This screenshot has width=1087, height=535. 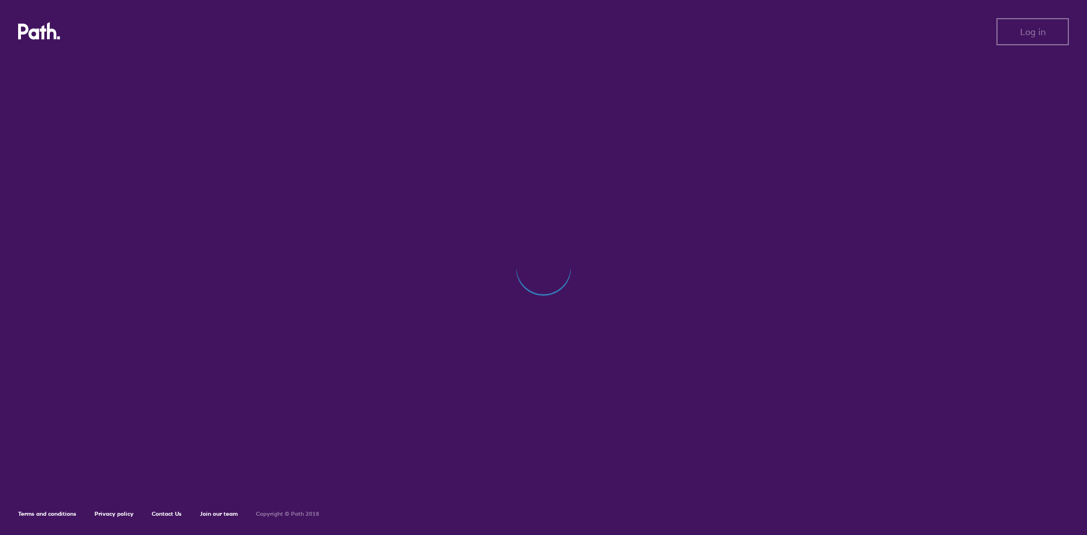 I want to click on a: Terms and conditions, so click(x=47, y=513).